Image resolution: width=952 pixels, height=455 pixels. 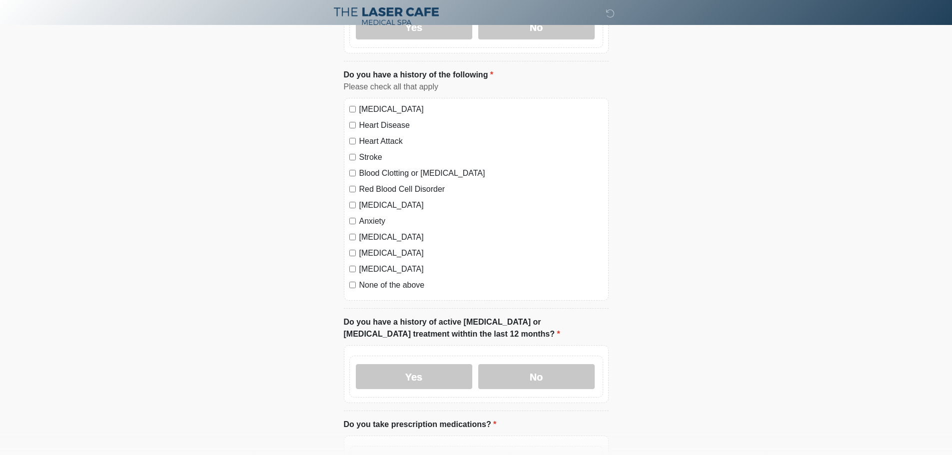 What do you see at coordinates (481, 285) in the screenshot?
I see `label: None of the above` at bounding box center [481, 285].